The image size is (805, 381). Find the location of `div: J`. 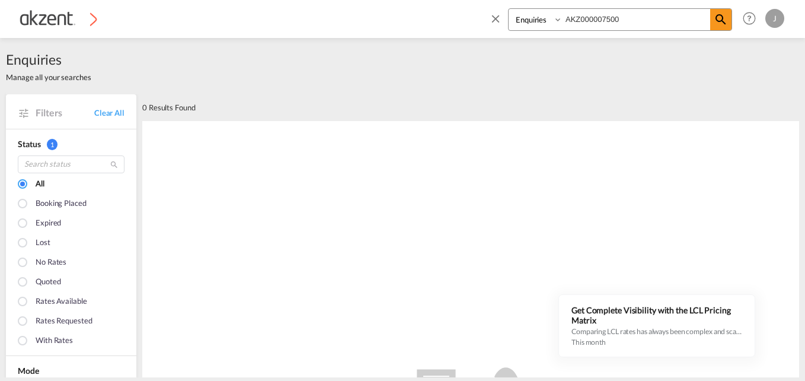

div: J is located at coordinates (775, 18).